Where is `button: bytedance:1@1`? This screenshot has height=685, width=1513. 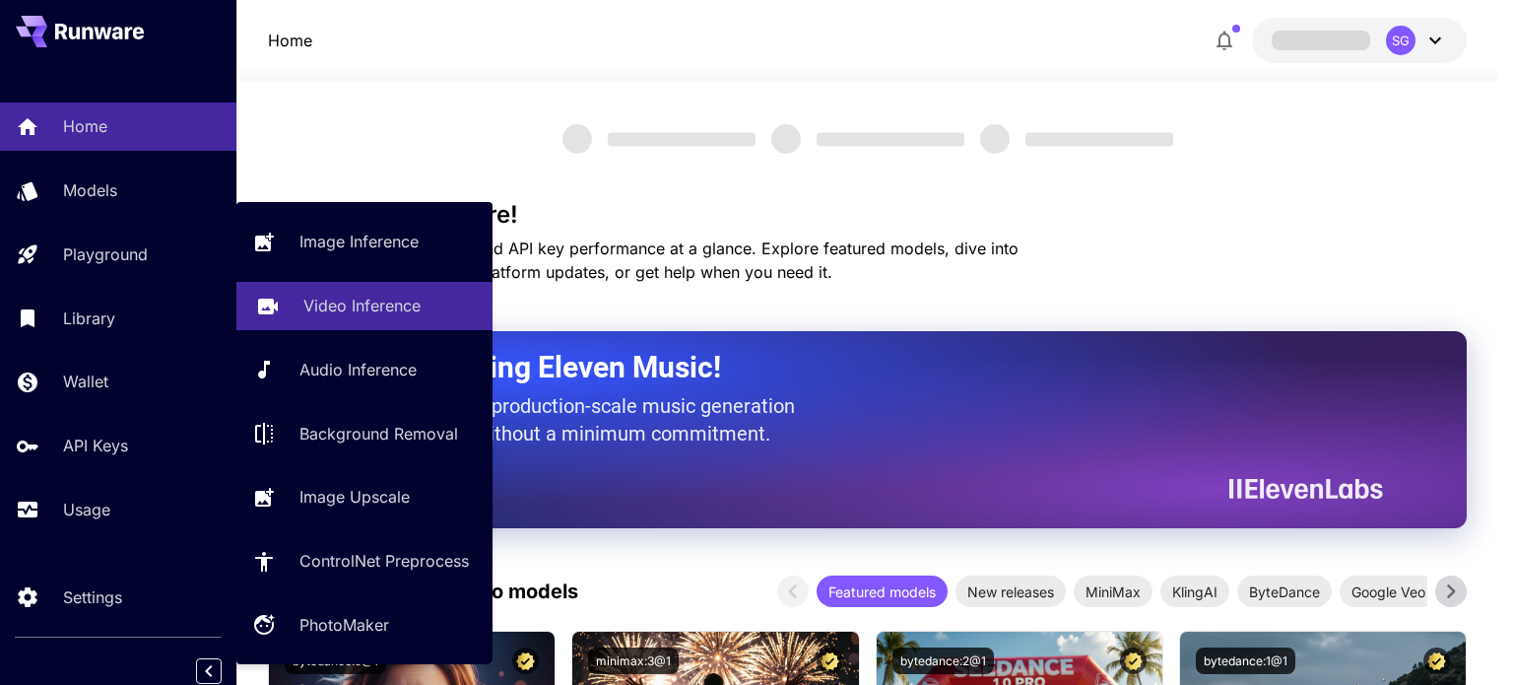 button: bytedance:1@1 is located at coordinates (1245, 660).